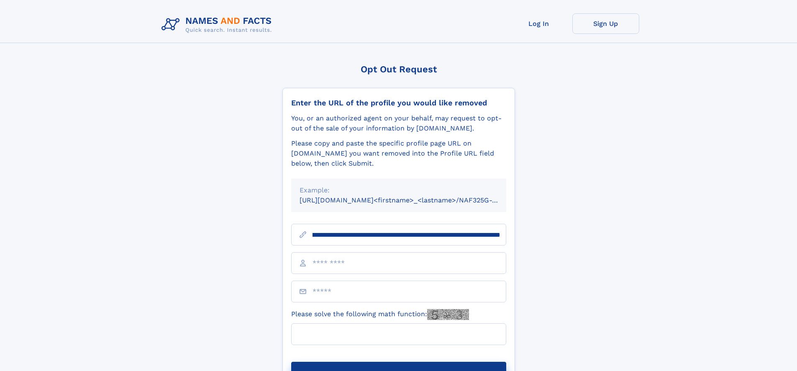 This screenshot has width=797, height=371. What do you see at coordinates (399, 103) in the screenshot?
I see `div: Enter the URL of the profile you would like removed` at bounding box center [399, 103].